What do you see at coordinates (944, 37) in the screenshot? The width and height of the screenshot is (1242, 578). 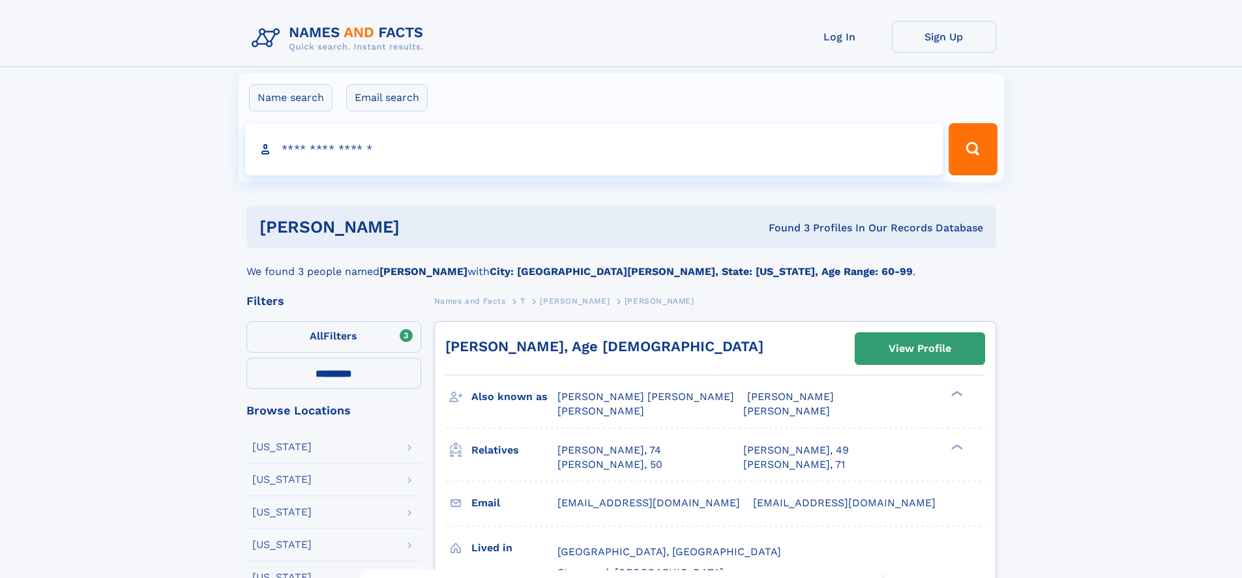 I see `a: Sign Up` at bounding box center [944, 37].